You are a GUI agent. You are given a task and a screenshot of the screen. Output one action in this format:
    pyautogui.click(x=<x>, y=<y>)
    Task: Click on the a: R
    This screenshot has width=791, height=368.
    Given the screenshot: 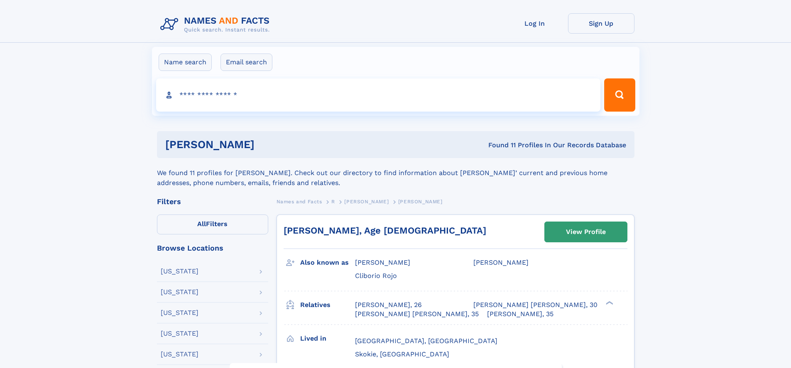 What is the action you would take?
    pyautogui.click(x=333, y=201)
    